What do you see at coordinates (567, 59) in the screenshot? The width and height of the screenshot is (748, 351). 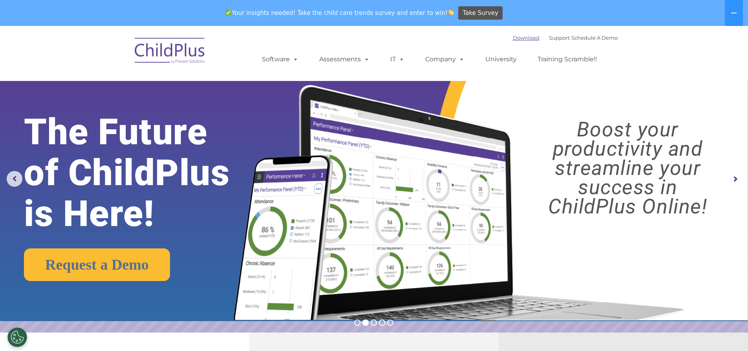 I see `a: Training Scramble!!` at bounding box center [567, 59].